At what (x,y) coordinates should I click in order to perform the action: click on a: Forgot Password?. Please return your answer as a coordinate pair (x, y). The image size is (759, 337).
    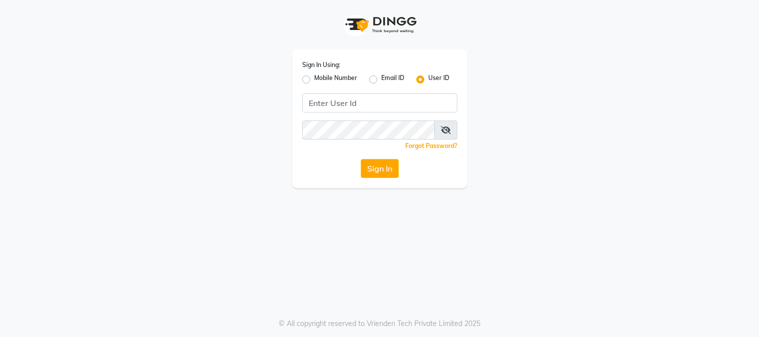
    Looking at the image, I should click on (431, 146).